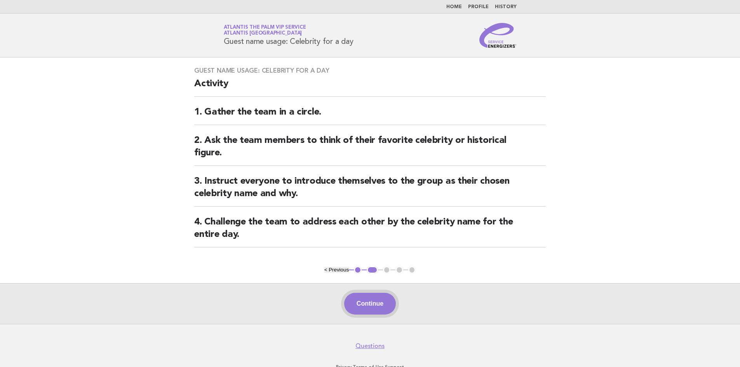 The width and height of the screenshot is (740, 367). Describe the element at coordinates (454, 7) in the screenshot. I see `a: Home` at that location.